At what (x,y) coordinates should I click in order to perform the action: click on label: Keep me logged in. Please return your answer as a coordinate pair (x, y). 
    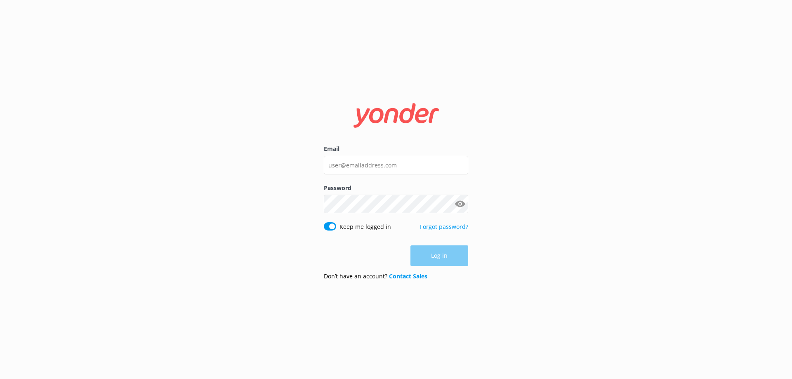
    Looking at the image, I should click on (365, 227).